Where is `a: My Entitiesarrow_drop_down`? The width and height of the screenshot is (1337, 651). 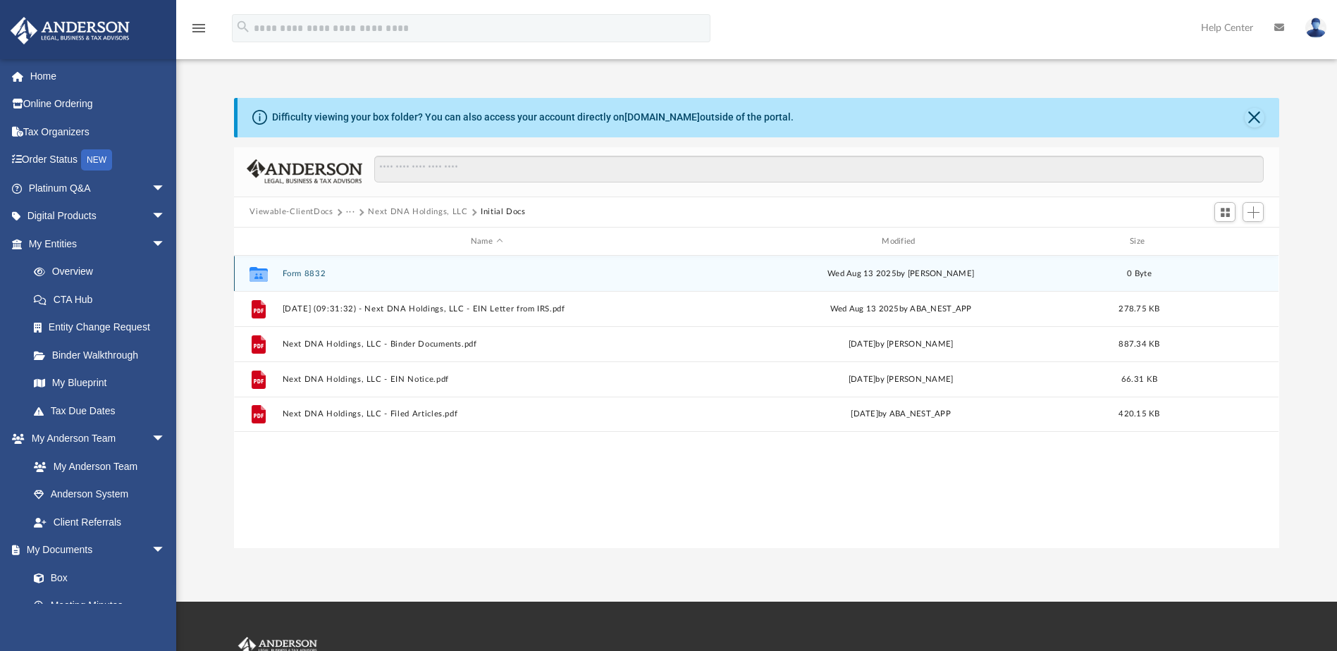 a: My Entitiesarrow_drop_down is located at coordinates (98, 244).